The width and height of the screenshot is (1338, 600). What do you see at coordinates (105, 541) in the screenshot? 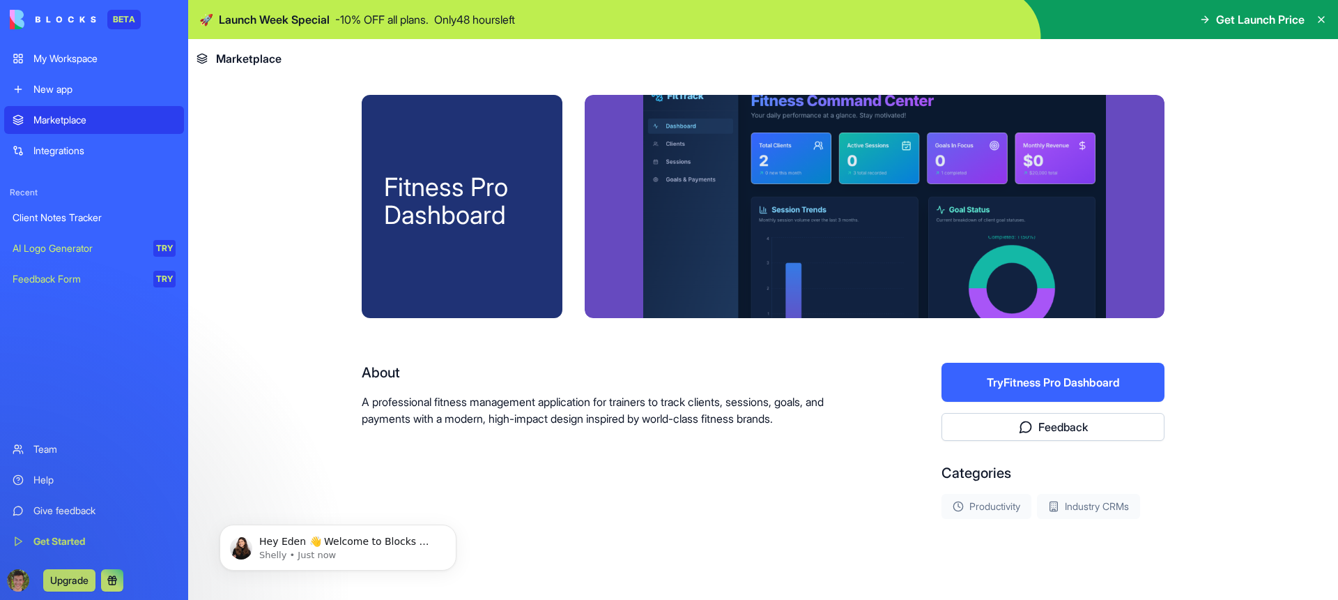
I see `div: Get Started` at bounding box center [105, 541].